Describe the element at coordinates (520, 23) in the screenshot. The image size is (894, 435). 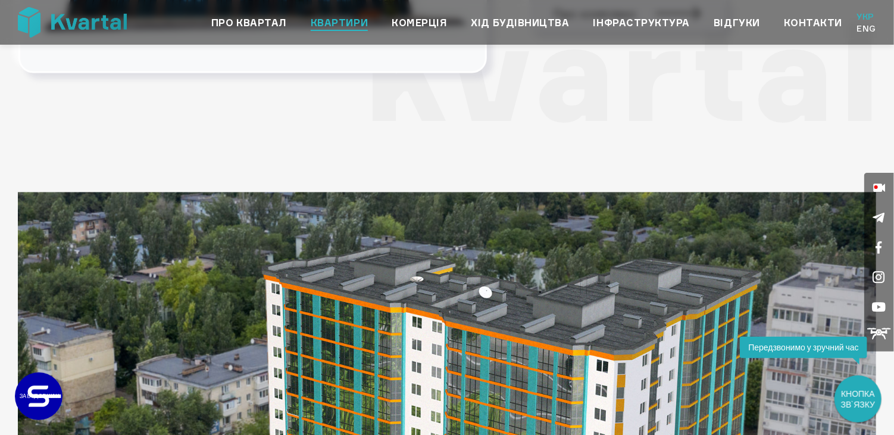
I see `a: Хід будівництва` at that location.